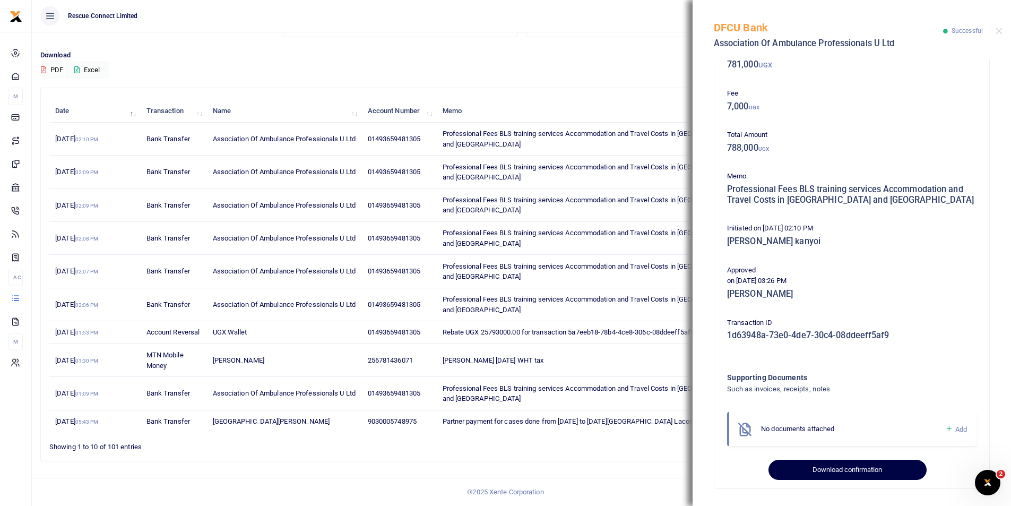 The width and height of the screenshot is (1011, 506). What do you see at coordinates (569, 332) in the screenshot?
I see `span: Rebate UGX 25793000.00 for transaction 5a7eeb18-78b4-4ce8-306c-08ddeeff5af9` at bounding box center [569, 332].